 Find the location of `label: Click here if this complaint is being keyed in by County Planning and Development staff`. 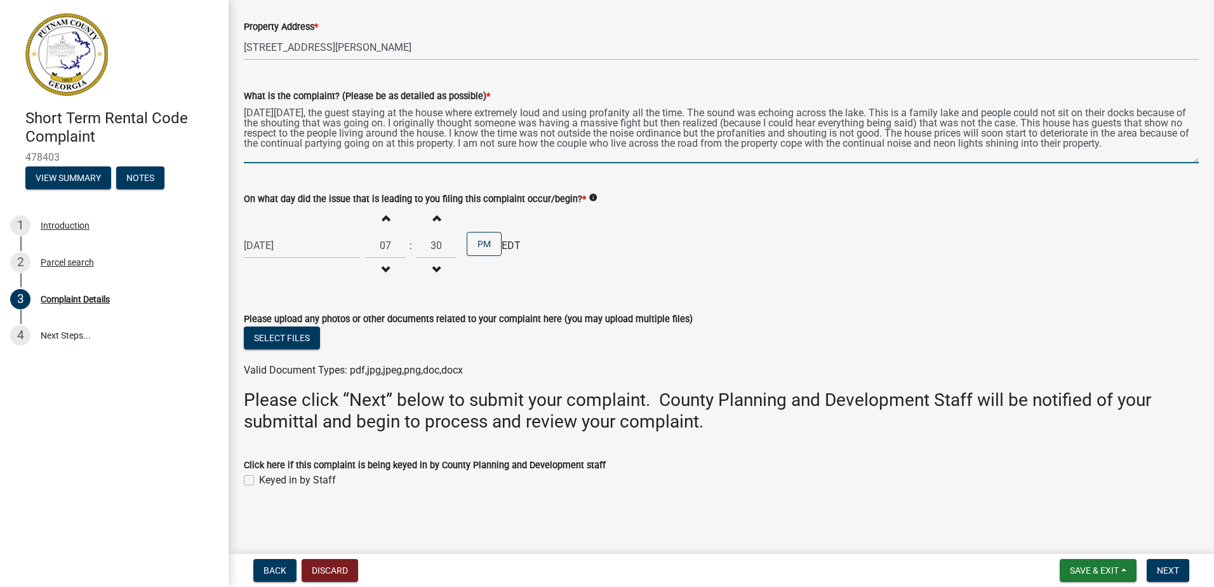

label: Click here if this complaint is being keyed in by County Planning and Development staff is located at coordinates (425, 465).